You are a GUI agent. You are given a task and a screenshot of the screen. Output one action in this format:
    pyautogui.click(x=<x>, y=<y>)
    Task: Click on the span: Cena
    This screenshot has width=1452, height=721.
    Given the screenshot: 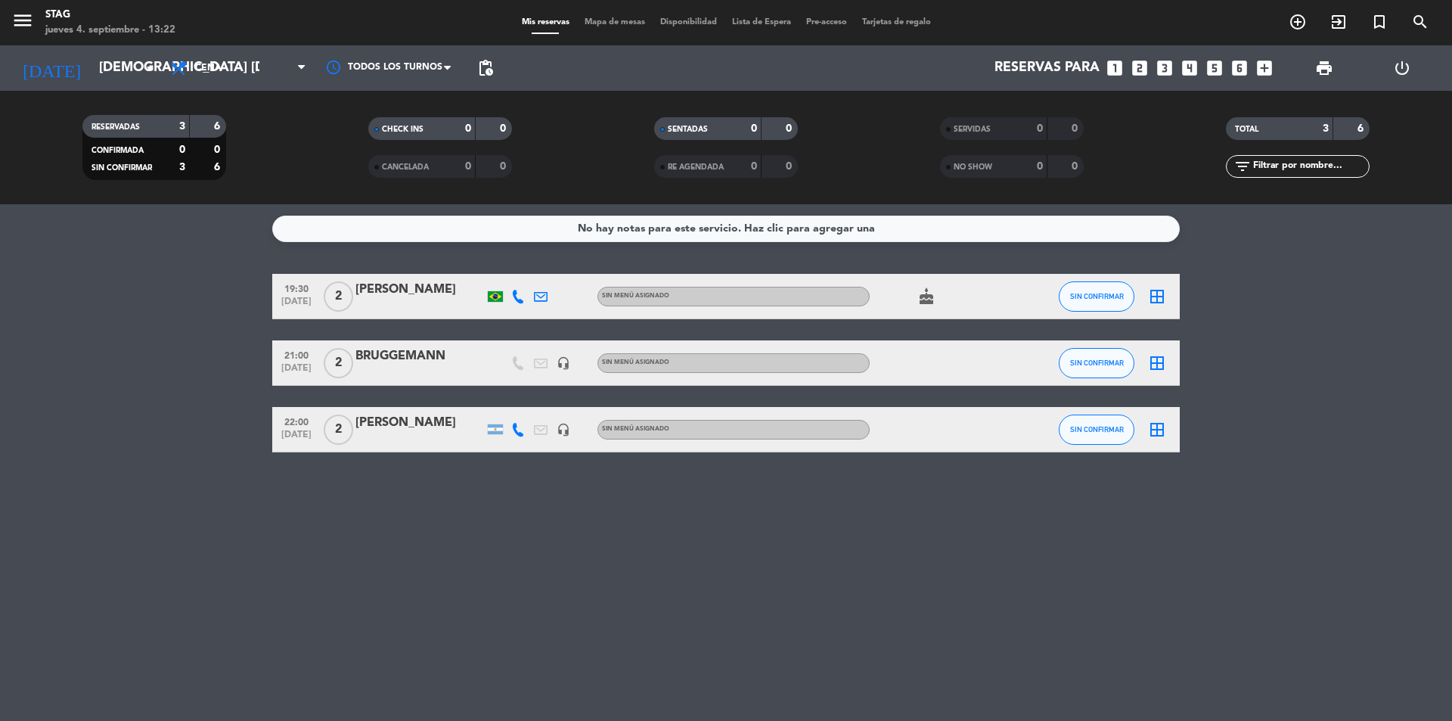 What is the action you would take?
    pyautogui.click(x=208, y=68)
    